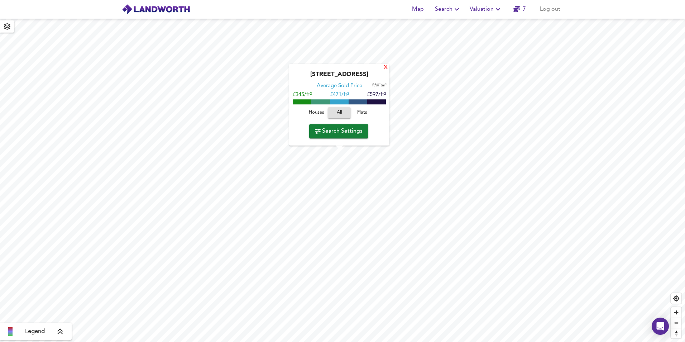 This screenshot has width=685, height=342. Describe the element at coordinates (339, 112) in the screenshot. I see `span: All` at that location.